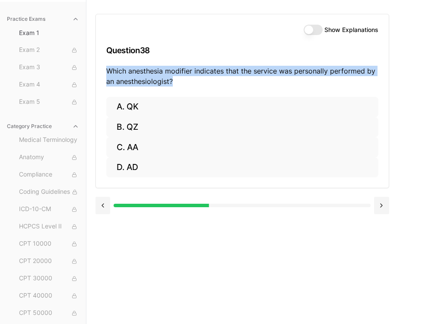  I want to click on span: Anatomy, so click(49, 157).